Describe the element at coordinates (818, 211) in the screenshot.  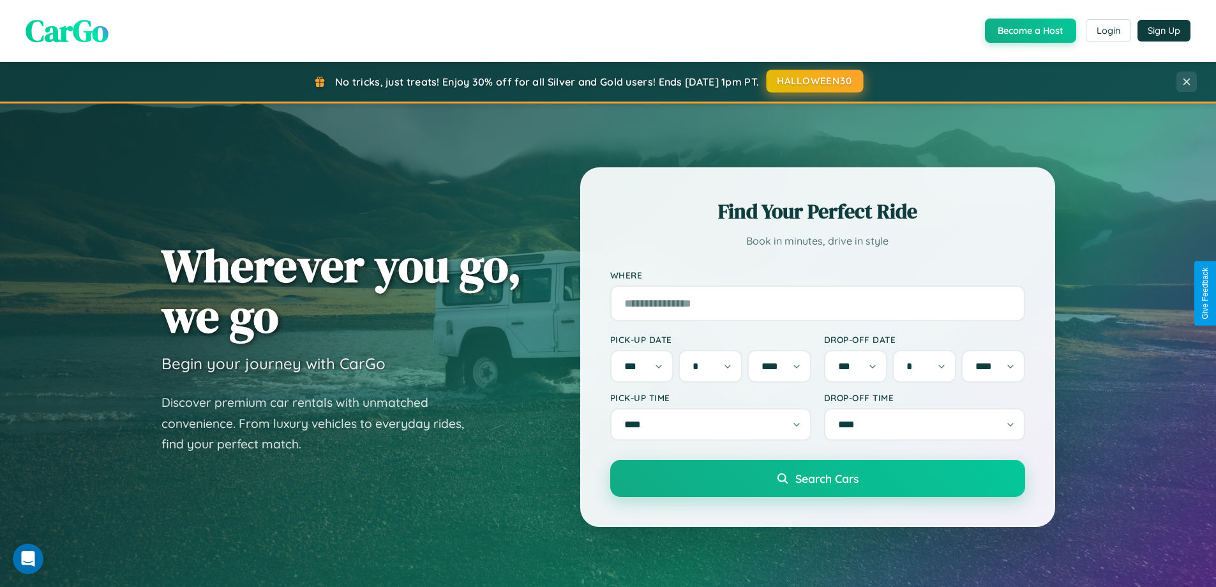
I see `h2: Find Your Perfect Ride` at that location.